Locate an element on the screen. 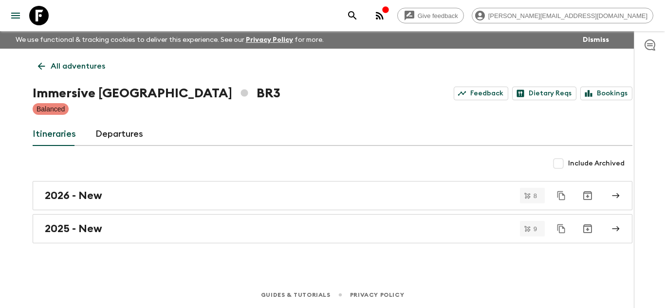 The image size is (665, 308). span: 8 is located at coordinates (535, 196).